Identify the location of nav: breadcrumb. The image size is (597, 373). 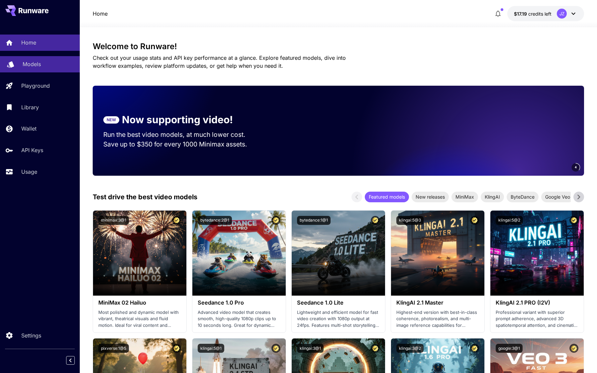
(100, 14).